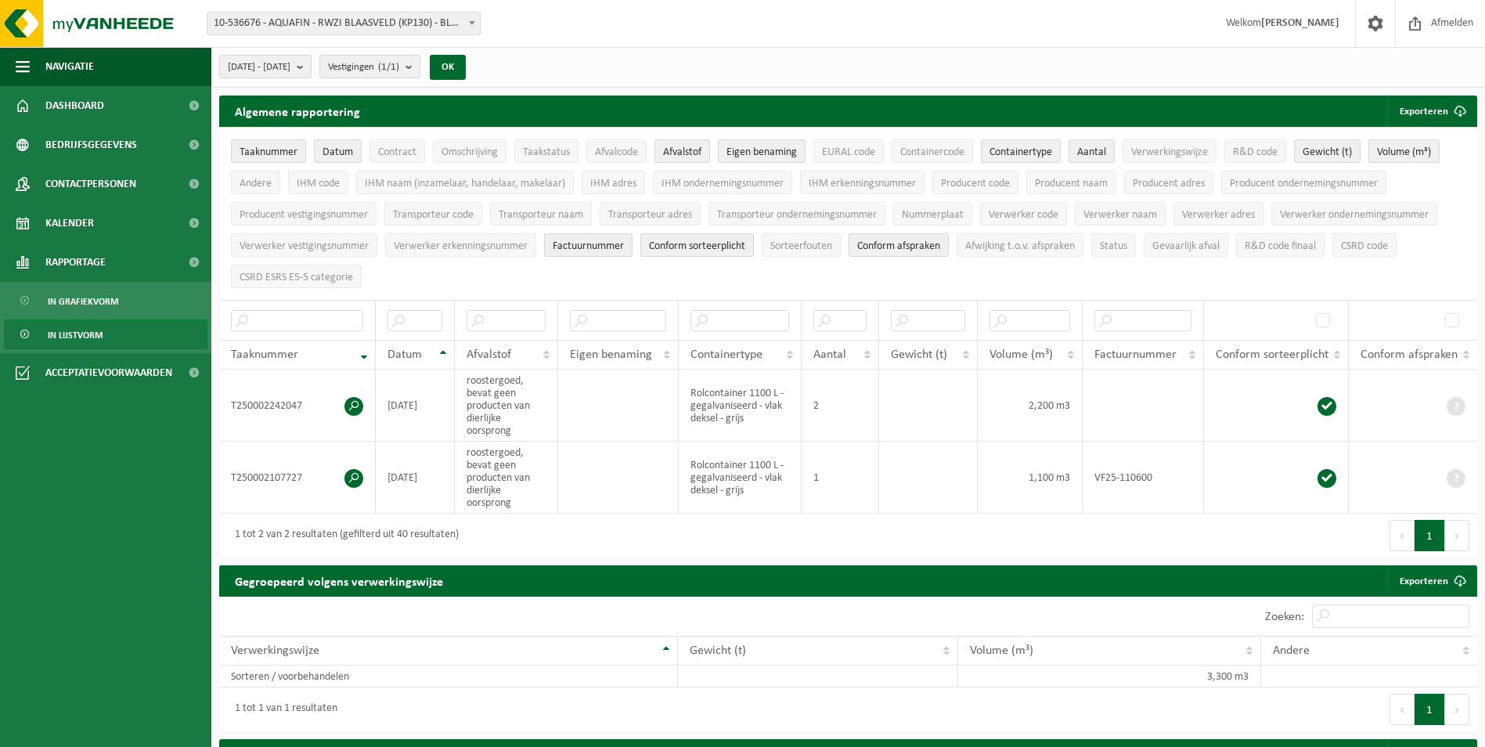 The height and width of the screenshot is (747, 1485). What do you see at coordinates (697, 246) in the screenshot?
I see `span: Conform sorteerplicht` at bounding box center [697, 246].